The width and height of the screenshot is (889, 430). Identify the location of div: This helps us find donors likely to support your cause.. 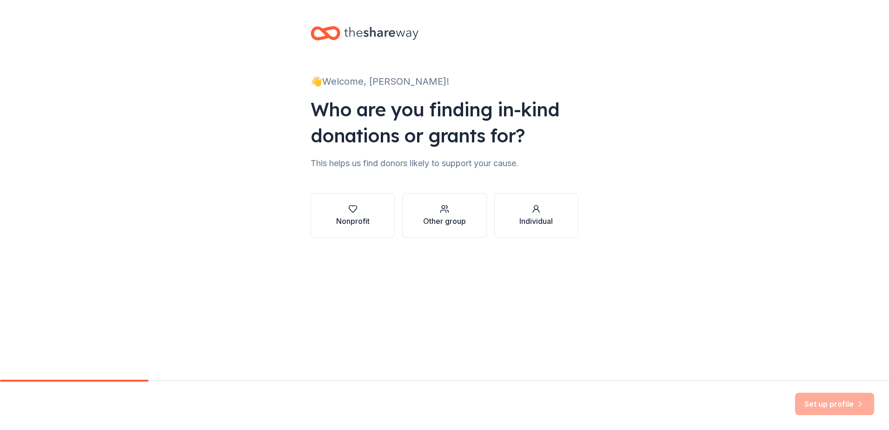
(445, 163).